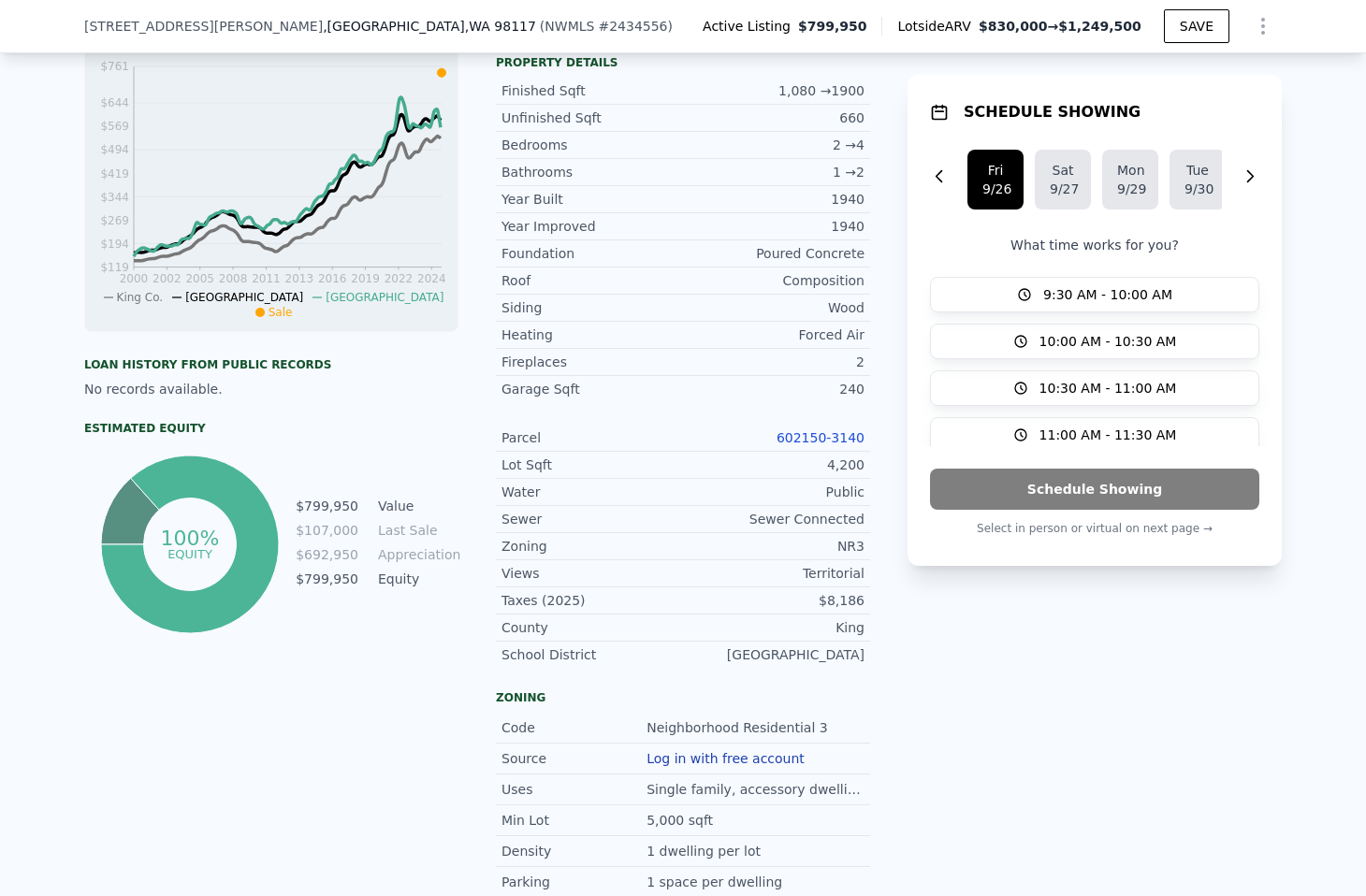 Image resolution: width=1366 pixels, height=896 pixels. I want to click on div: Parcel, so click(592, 438).